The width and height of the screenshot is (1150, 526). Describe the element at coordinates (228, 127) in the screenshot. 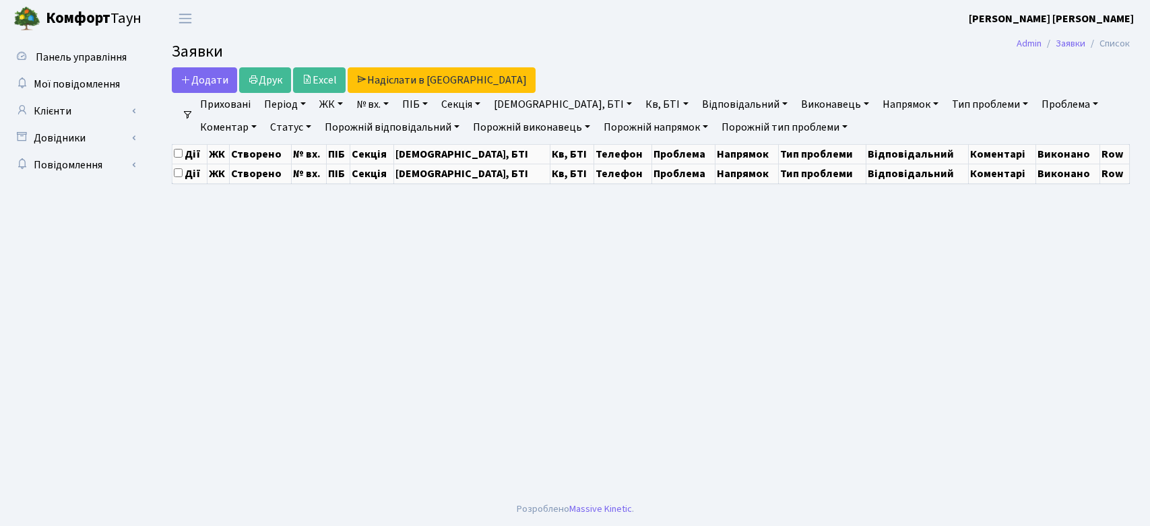

I see `a: Коментар` at that location.